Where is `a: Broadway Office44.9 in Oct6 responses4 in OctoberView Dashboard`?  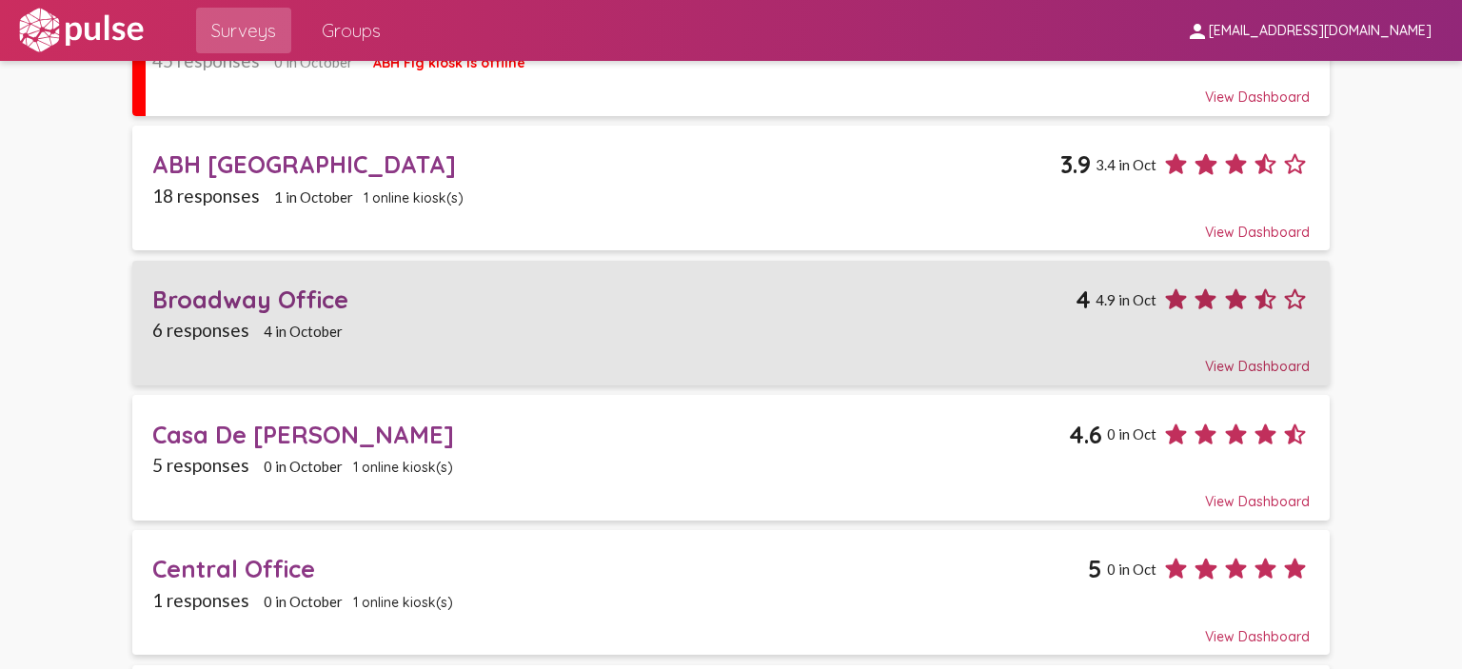 a: Broadway Office44.9 in Oct6 responses4 in OctoberView Dashboard is located at coordinates (731, 323).